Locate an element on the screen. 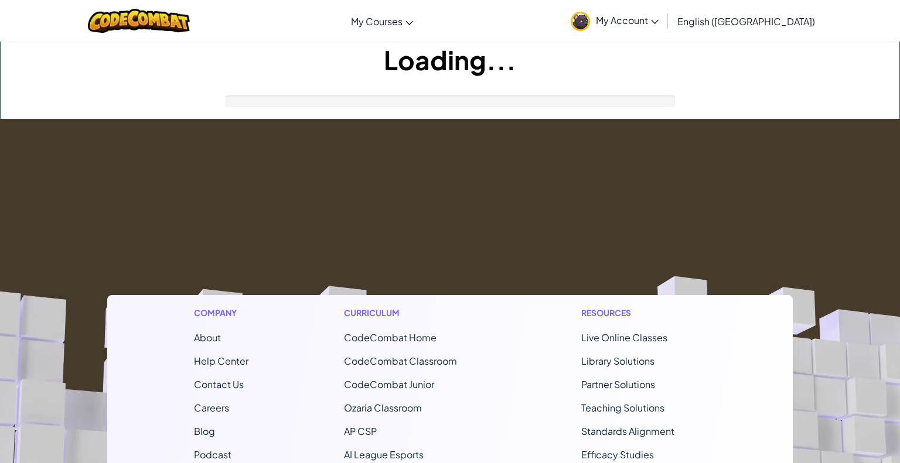 The image size is (900, 463). span: My Courses is located at coordinates (377, 21).